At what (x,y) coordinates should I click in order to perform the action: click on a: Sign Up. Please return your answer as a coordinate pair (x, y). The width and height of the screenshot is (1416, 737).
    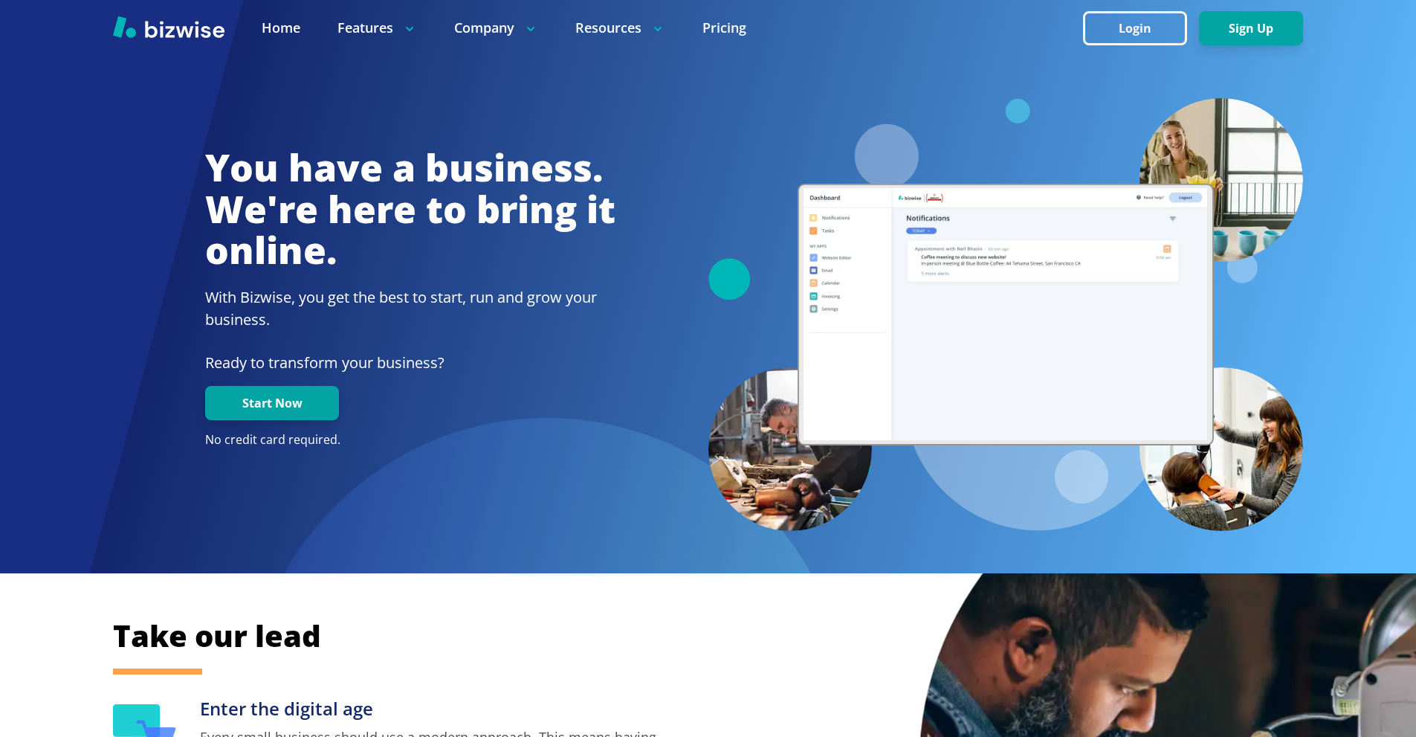
    Looking at the image, I should click on (1251, 28).